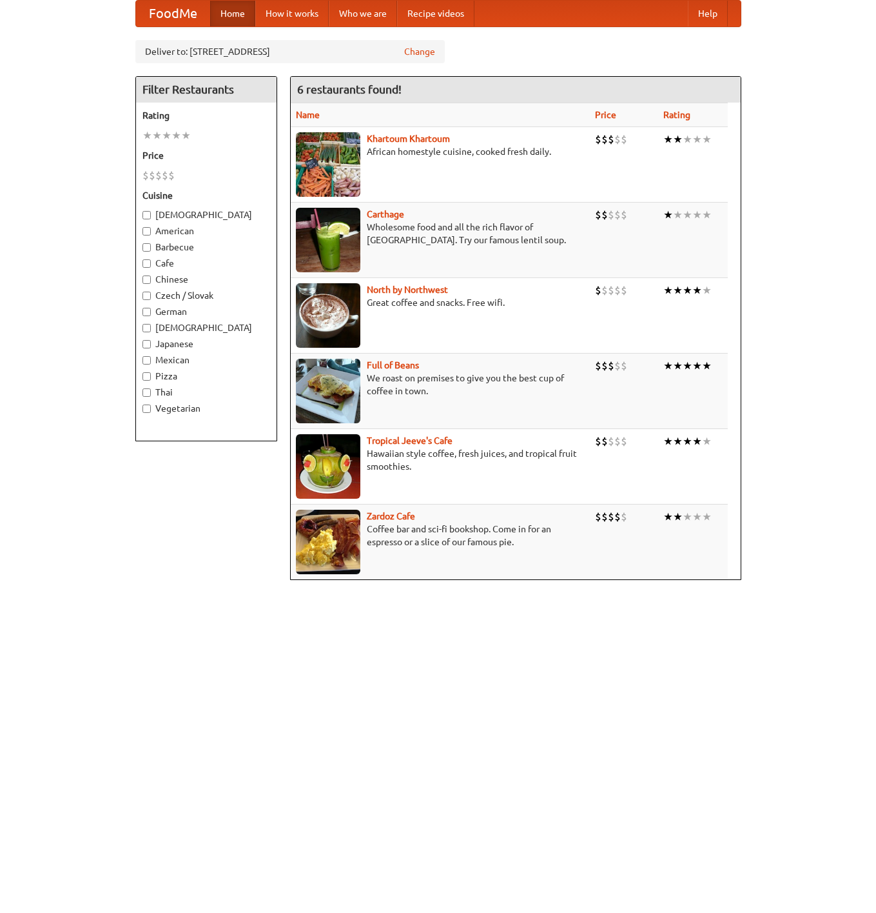 The width and height of the screenshot is (876, 913). What do you see at coordinates (391, 516) in the screenshot?
I see `a: Zardoz Cafe` at bounding box center [391, 516].